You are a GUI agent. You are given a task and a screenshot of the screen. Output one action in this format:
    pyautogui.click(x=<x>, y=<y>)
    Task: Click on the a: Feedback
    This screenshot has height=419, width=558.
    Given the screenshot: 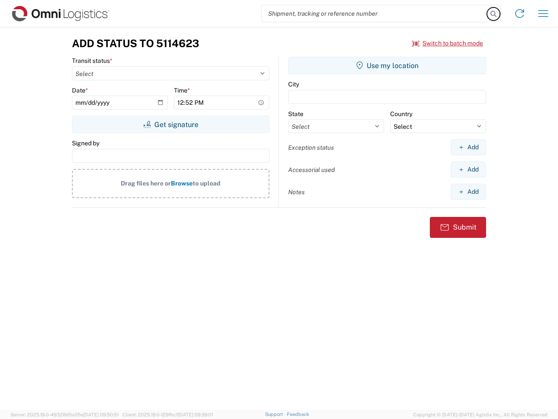 What is the action you would take?
    pyautogui.click(x=298, y=414)
    